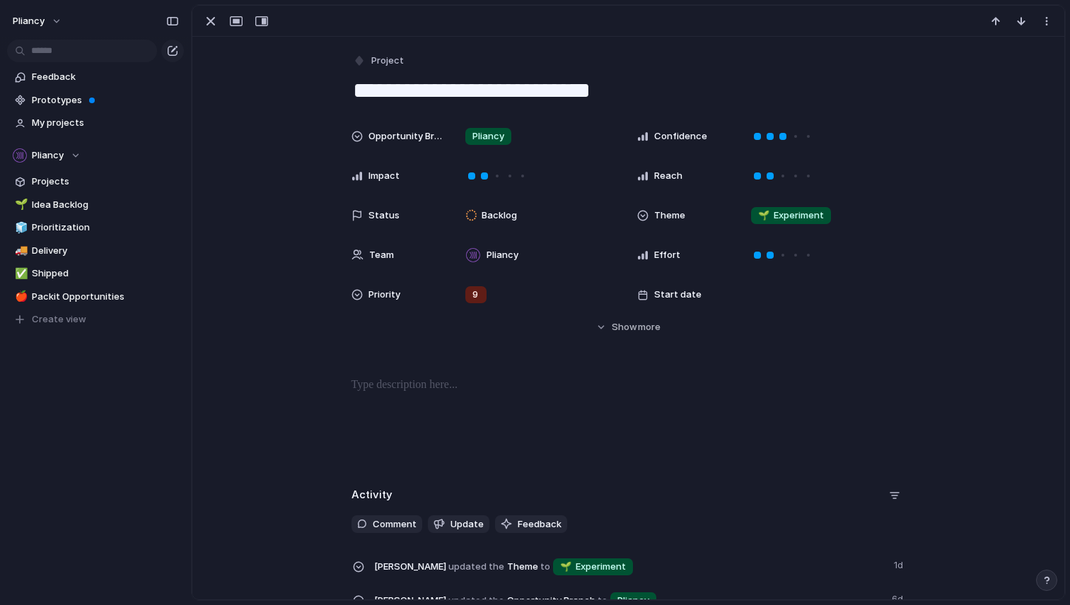 This screenshot has width=1070, height=605. I want to click on div: 🍎Packit Opportunities, so click(95, 297).